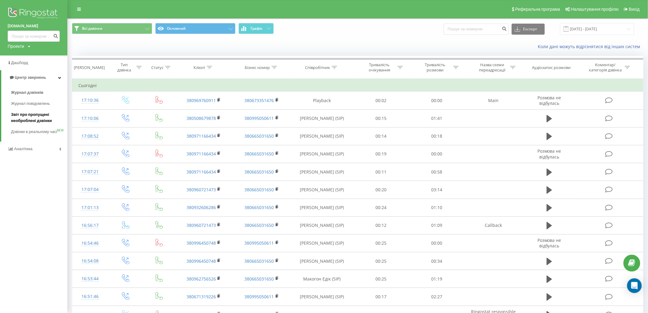 This screenshot has height=313, width=648. What do you see at coordinates (381, 136) in the screenshot?
I see `td: 00:14` at bounding box center [381, 136].